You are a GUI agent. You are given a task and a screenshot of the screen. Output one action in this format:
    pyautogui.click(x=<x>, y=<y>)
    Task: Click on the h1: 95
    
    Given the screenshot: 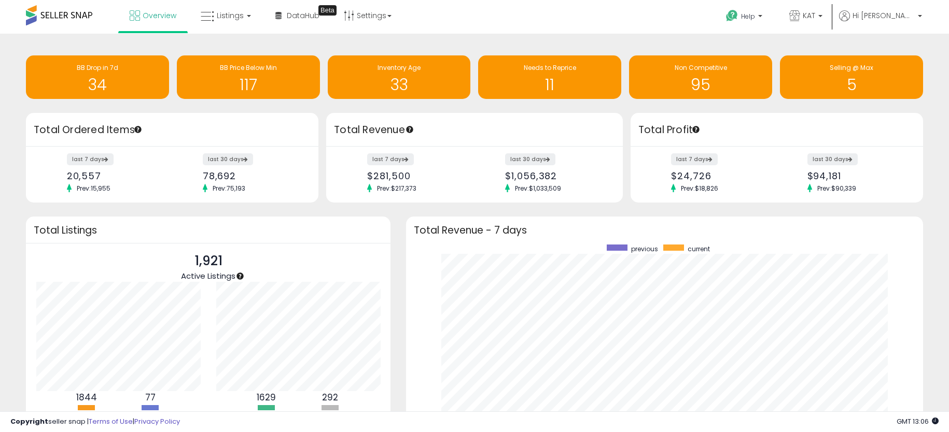 What is the action you would take?
    pyautogui.click(x=700, y=85)
    